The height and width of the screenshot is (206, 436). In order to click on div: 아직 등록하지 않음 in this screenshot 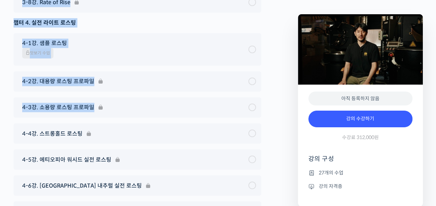, I will do `click(360, 98)`.